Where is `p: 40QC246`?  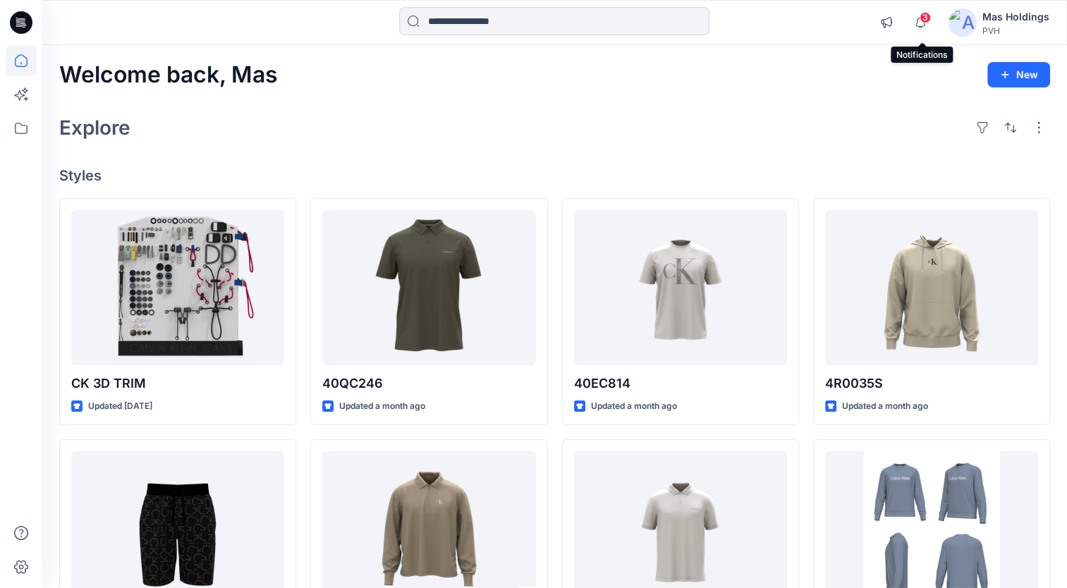 p: 40QC246 is located at coordinates (429, 384).